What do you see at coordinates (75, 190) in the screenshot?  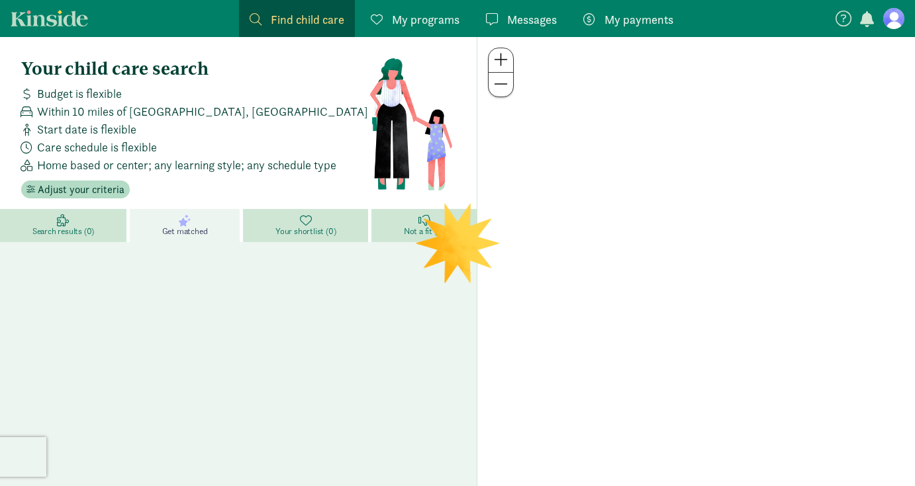 I see `button: Adjust your criteria` at bounding box center [75, 190].